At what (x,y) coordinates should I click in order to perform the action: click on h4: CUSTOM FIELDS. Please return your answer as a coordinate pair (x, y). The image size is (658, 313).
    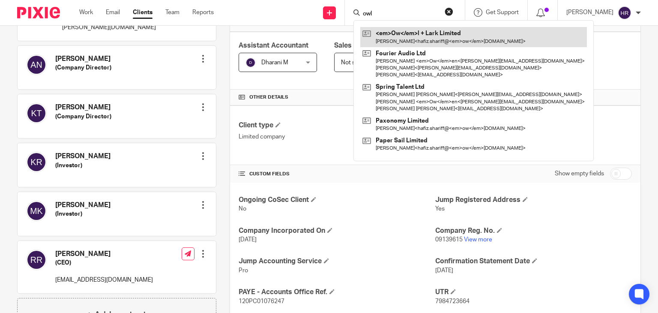
    Looking at the image, I should click on (337, 174).